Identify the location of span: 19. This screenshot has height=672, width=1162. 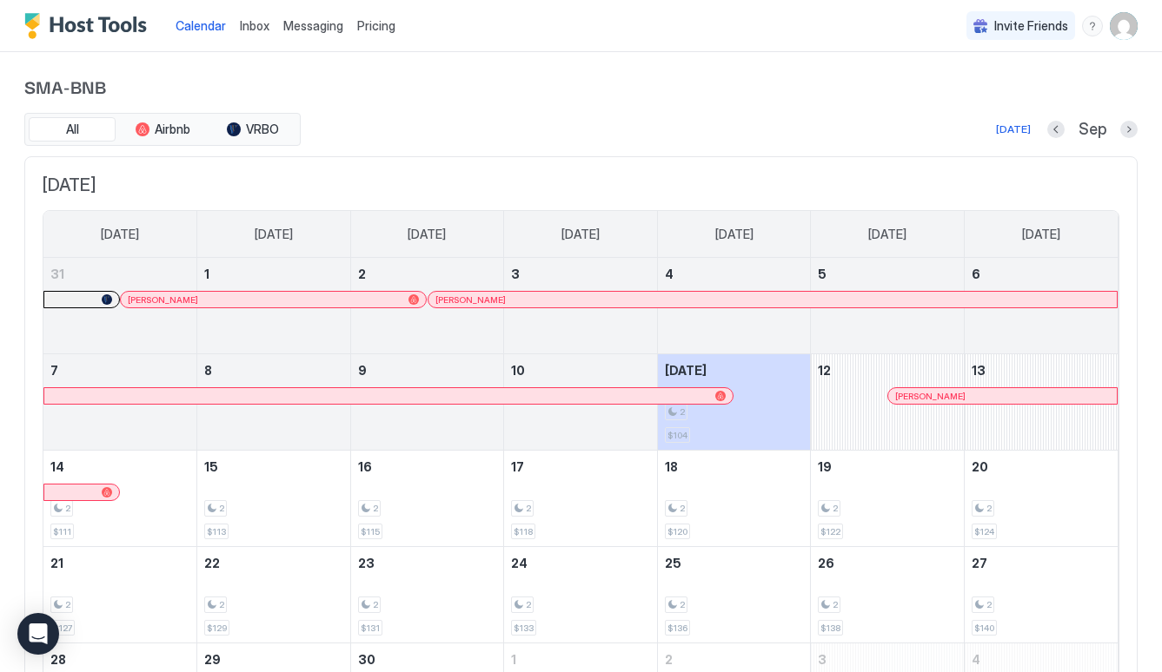
(824, 467).